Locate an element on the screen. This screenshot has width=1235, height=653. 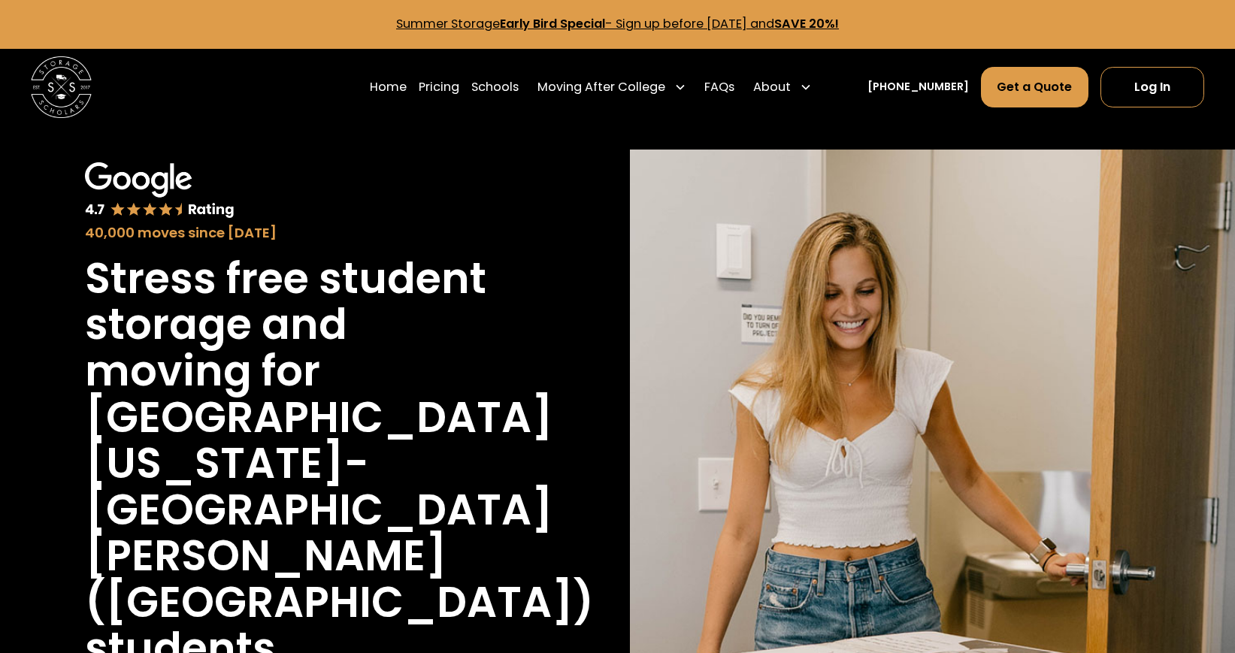
a: Log In is located at coordinates (1152, 87).